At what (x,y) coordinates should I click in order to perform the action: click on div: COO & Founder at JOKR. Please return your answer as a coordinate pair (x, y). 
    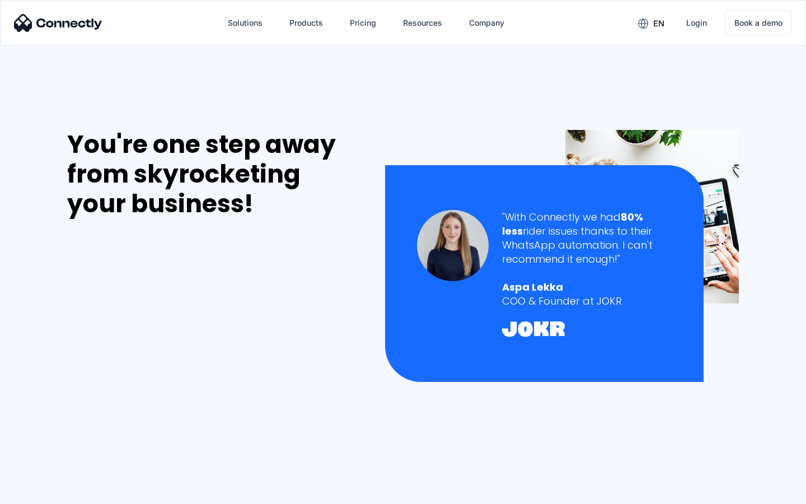
    Looking at the image, I should click on (587, 301).